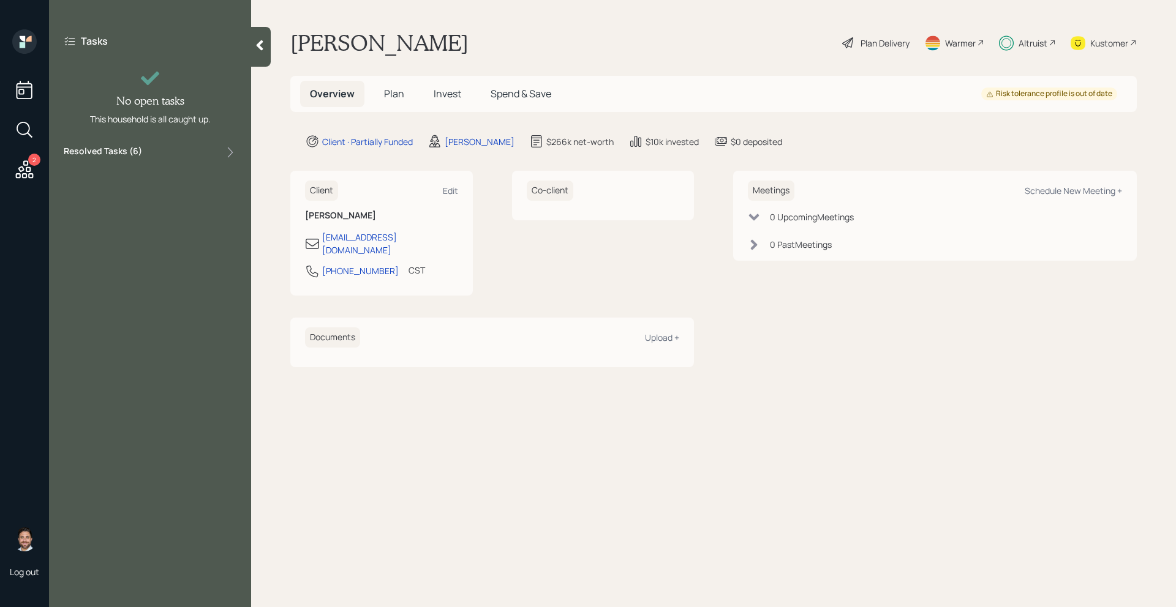 The width and height of the screenshot is (1176, 607). What do you see at coordinates (960, 43) in the screenshot?
I see `div: Warmer` at bounding box center [960, 43].